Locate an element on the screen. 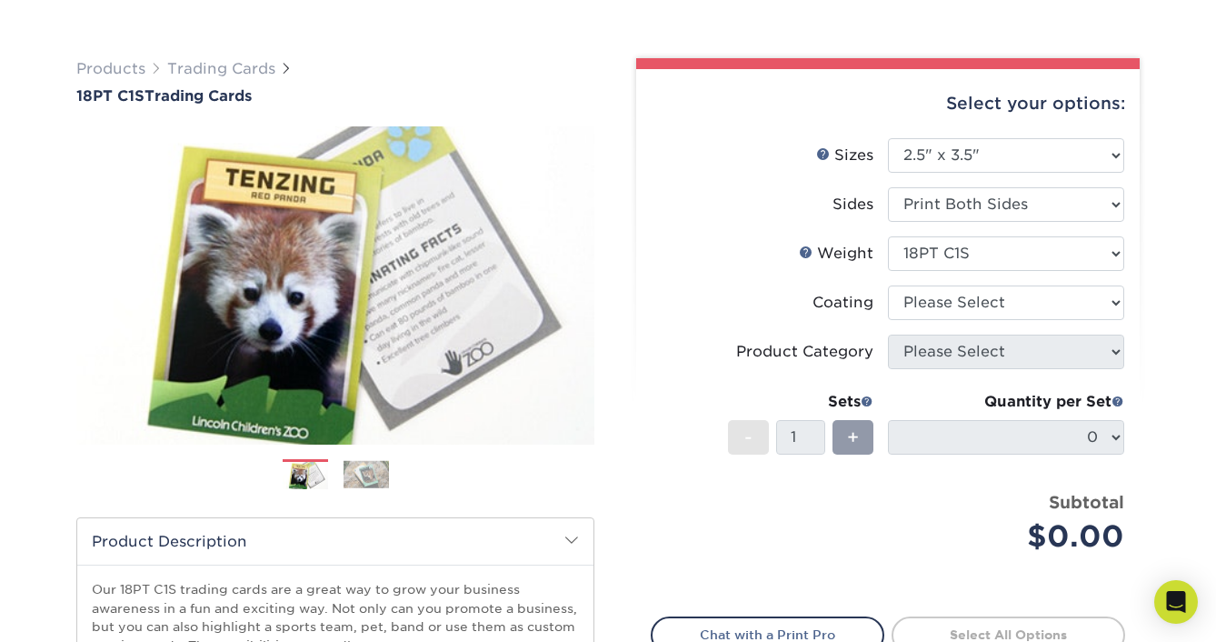 This screenshot has width=1216, height=642. strong: Subtotal is located at coordinates (1086, 502).